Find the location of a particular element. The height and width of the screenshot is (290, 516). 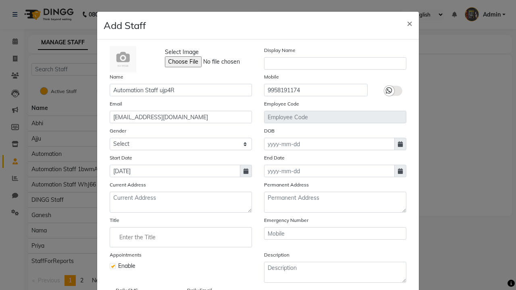

label: Permanent Address is located at coordinates (286, 185).